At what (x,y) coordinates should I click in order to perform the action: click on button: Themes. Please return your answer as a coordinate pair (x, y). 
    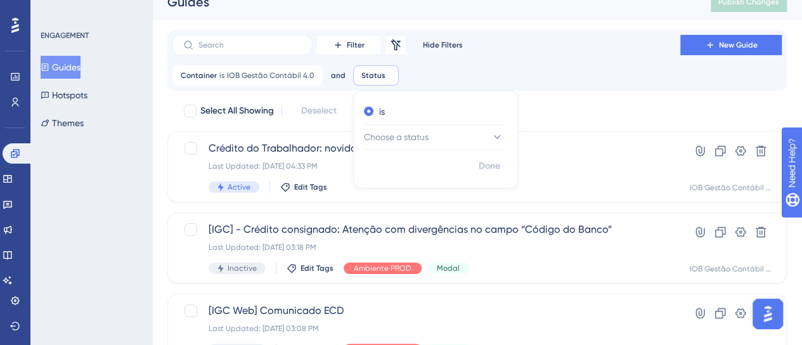
    Looking at the image, I should click on (62, 123).